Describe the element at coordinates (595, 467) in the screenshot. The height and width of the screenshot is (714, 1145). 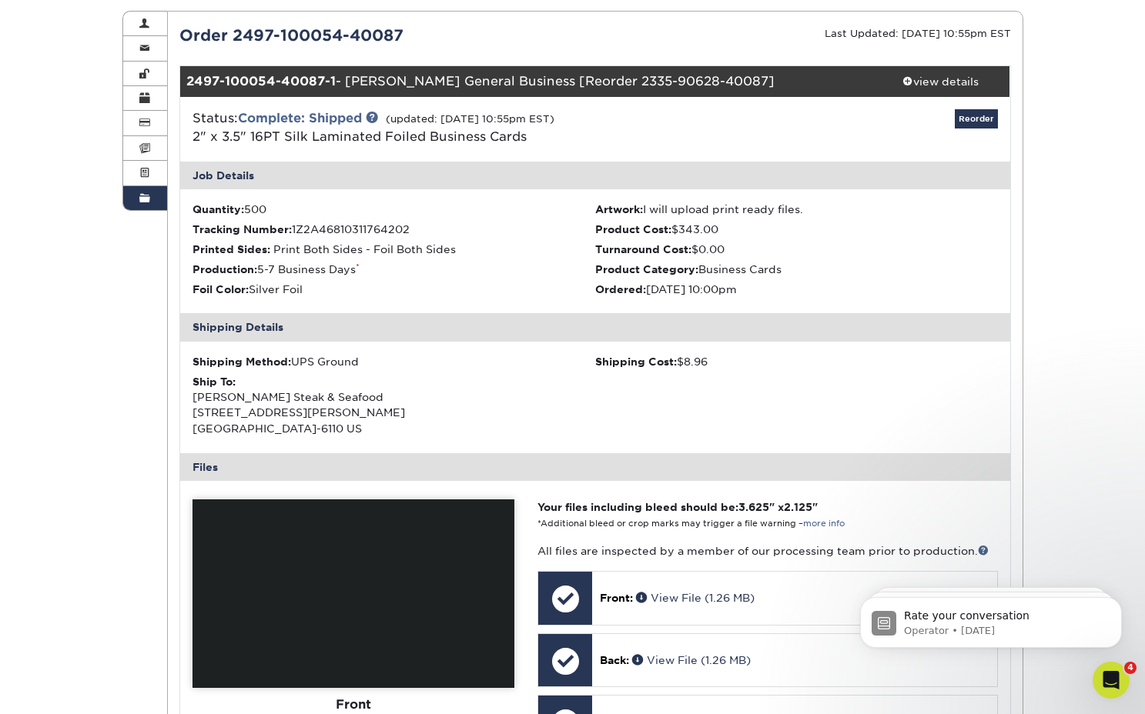
I see `div: Files` at that location.